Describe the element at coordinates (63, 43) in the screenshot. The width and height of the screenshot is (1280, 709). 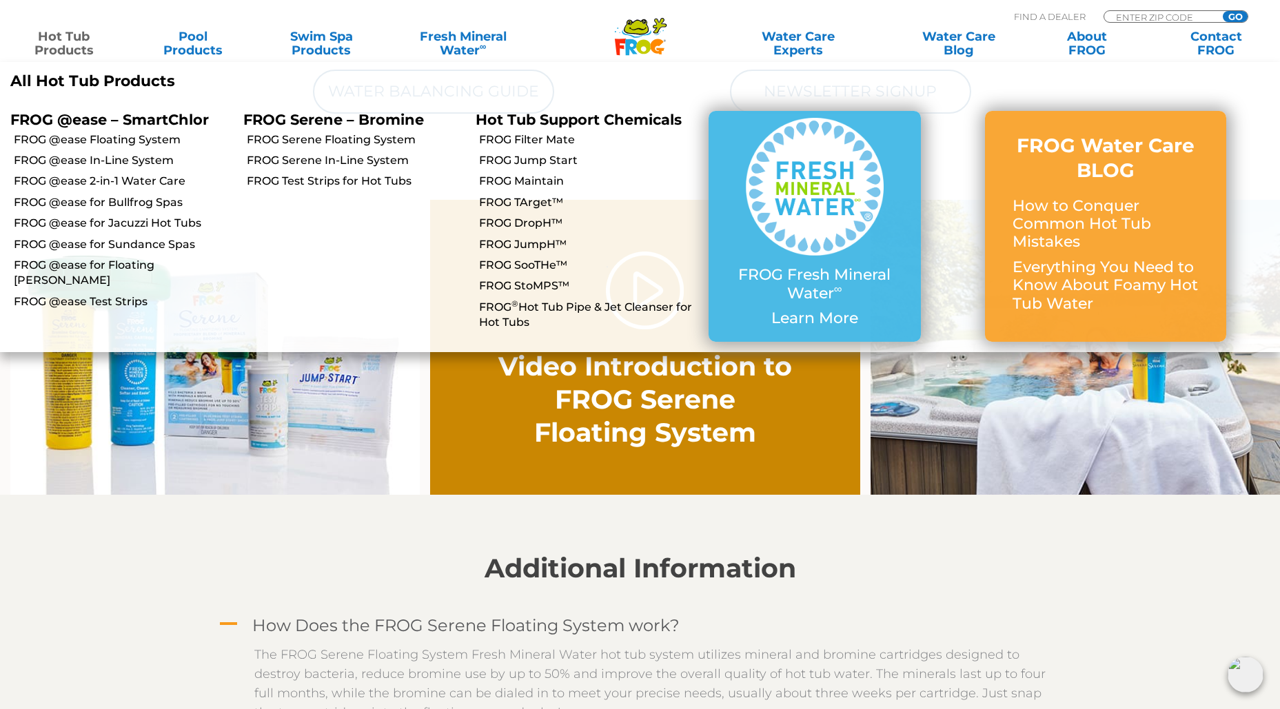
I see `a: Hot TubProducts` at that location.